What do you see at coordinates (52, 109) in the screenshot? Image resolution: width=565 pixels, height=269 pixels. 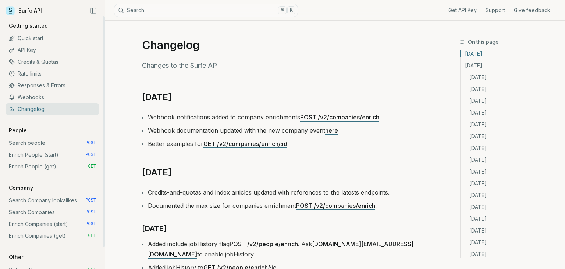 I see `a: Changelog` at bounding box center [52, 109].